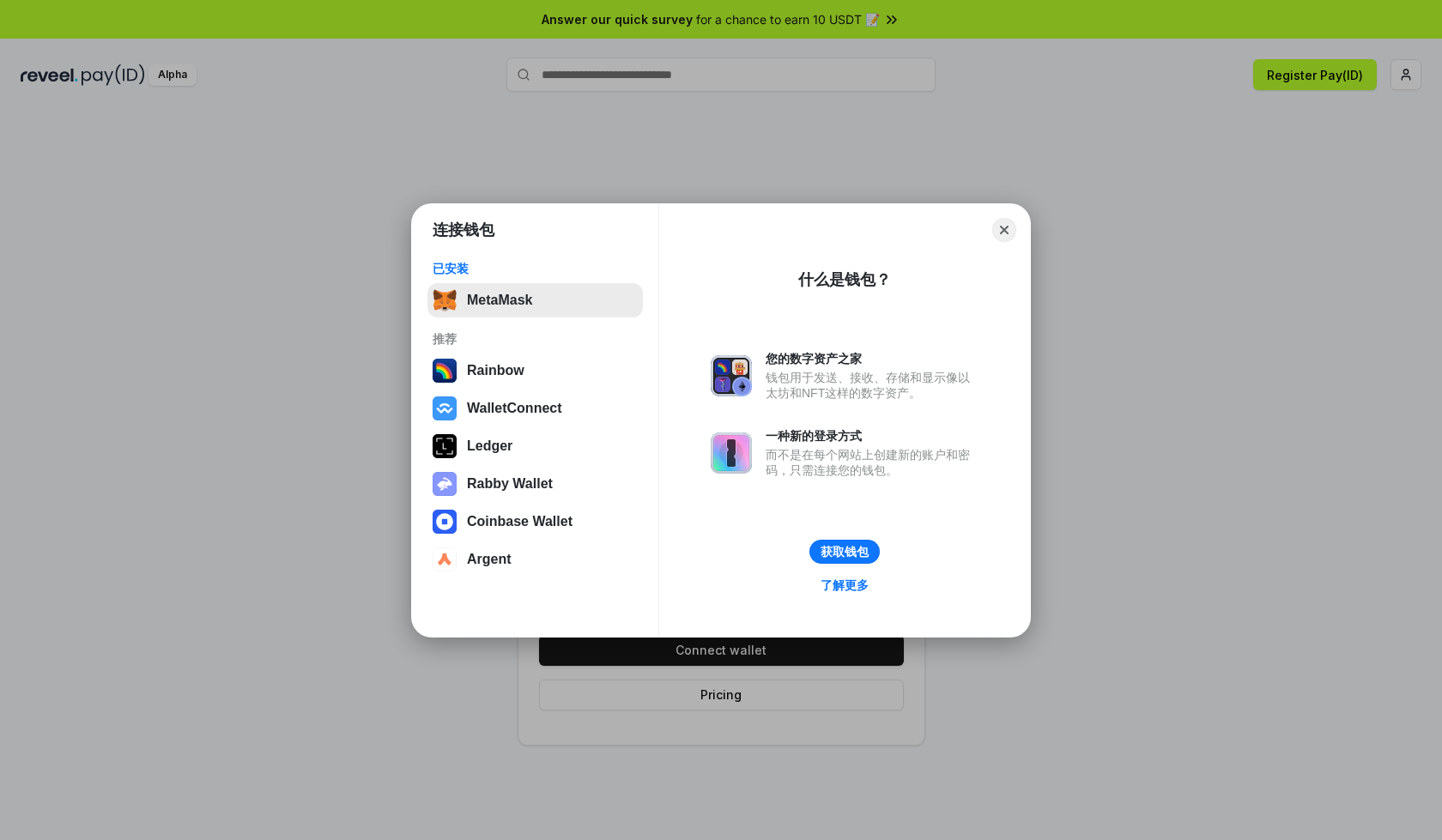  I want to click on a: 了解更多, so click(845, 585).